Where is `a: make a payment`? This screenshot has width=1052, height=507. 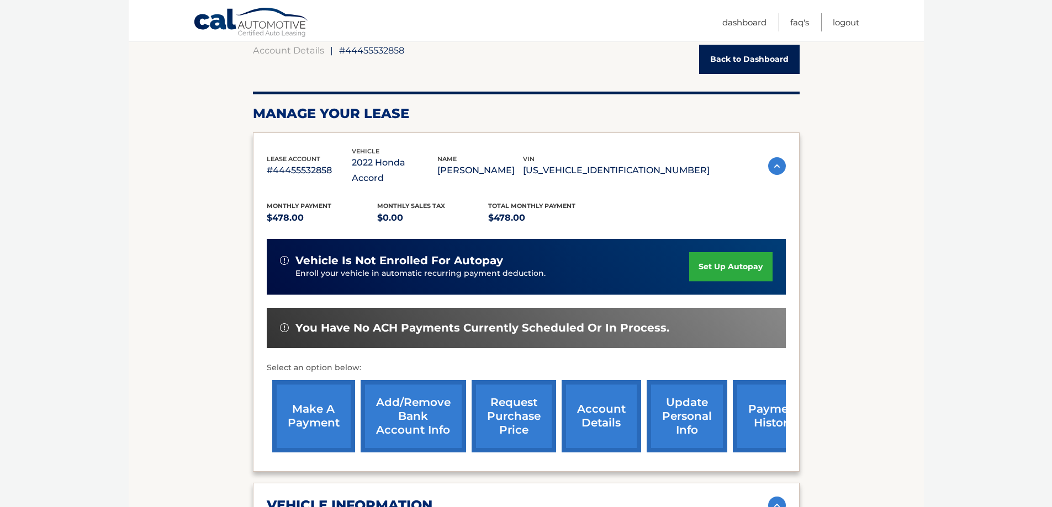 a: make a payment is located at coordinates (314, 416).